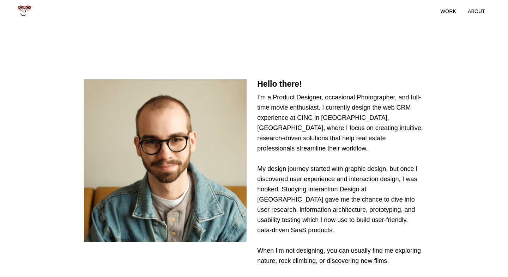  What do you see at coordinates (165, 161) in the screenshot?
I see `img: Photo of Jordan` at bounding box center [165, 161].